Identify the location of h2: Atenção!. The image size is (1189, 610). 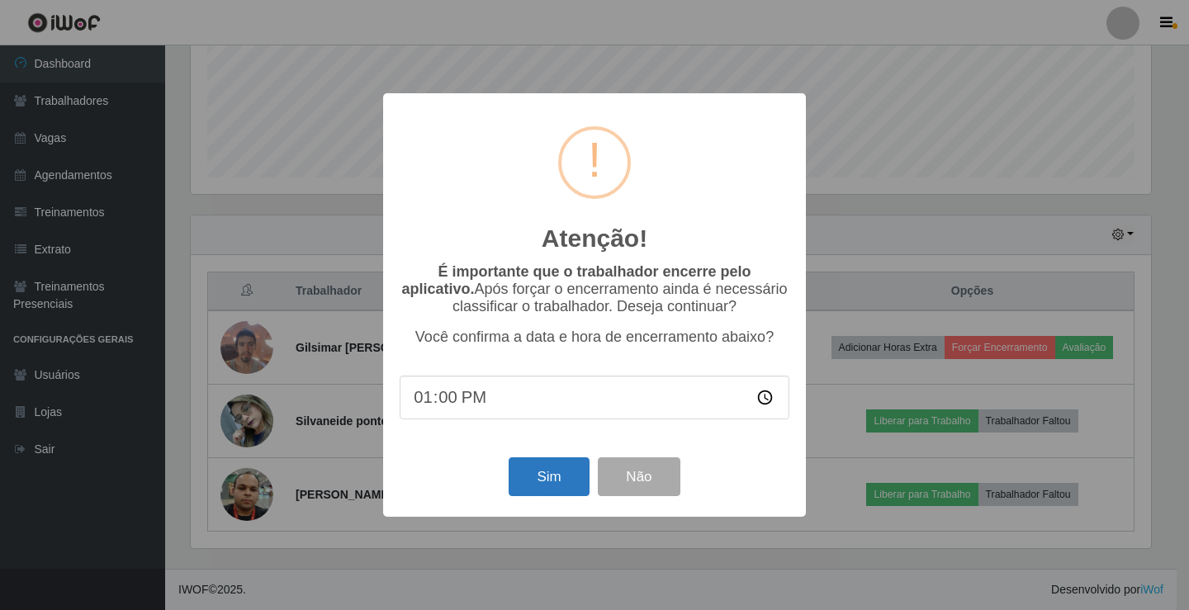
(594, 239).